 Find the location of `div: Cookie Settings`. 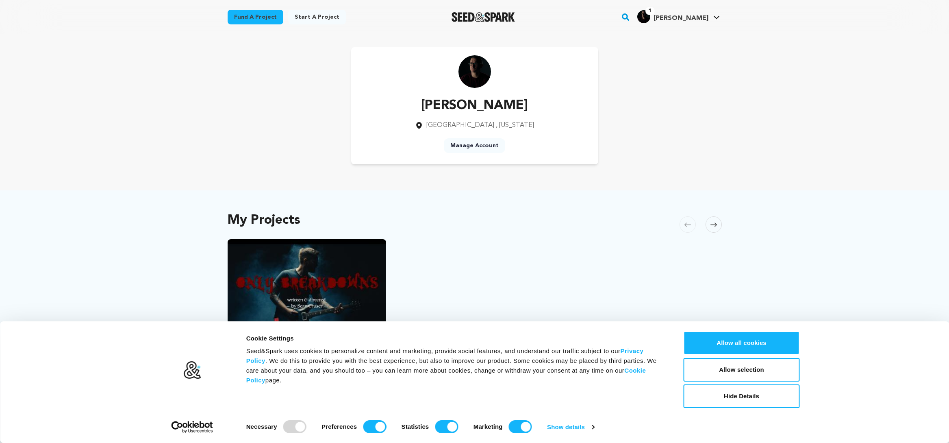

div: Cookie Settings is located at coordinates (456, 338).